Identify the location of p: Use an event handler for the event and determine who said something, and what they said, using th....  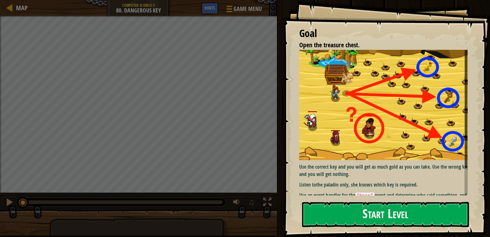
(386, 199).